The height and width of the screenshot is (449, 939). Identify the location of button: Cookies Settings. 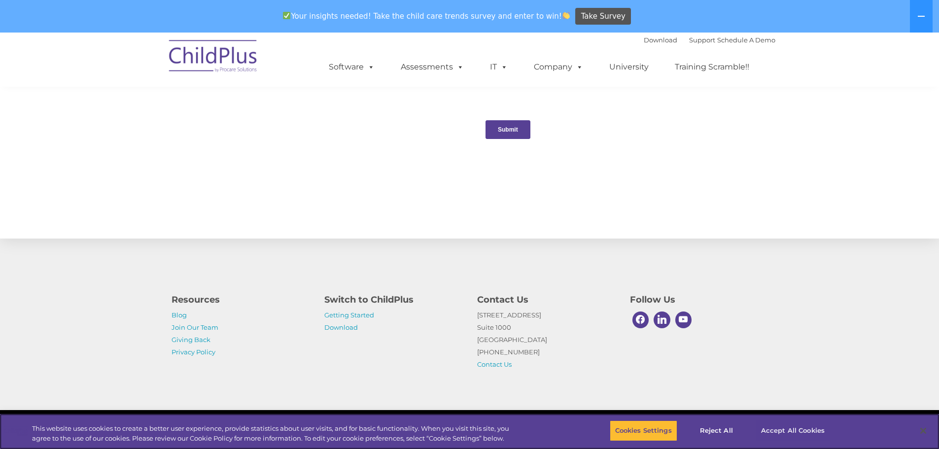
(643, 431).